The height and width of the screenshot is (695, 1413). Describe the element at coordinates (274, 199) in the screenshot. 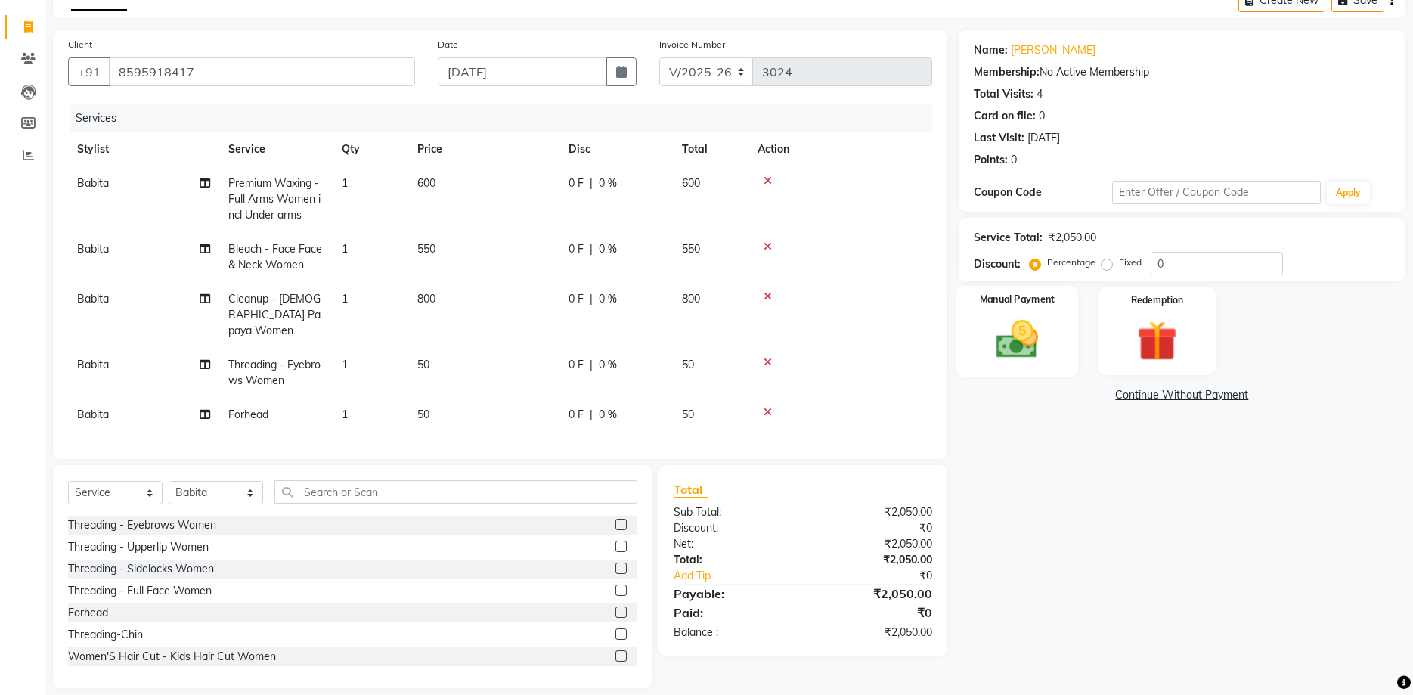

I see `span: Premium Waxing - Full Arms Women incl Under arms` at that location.